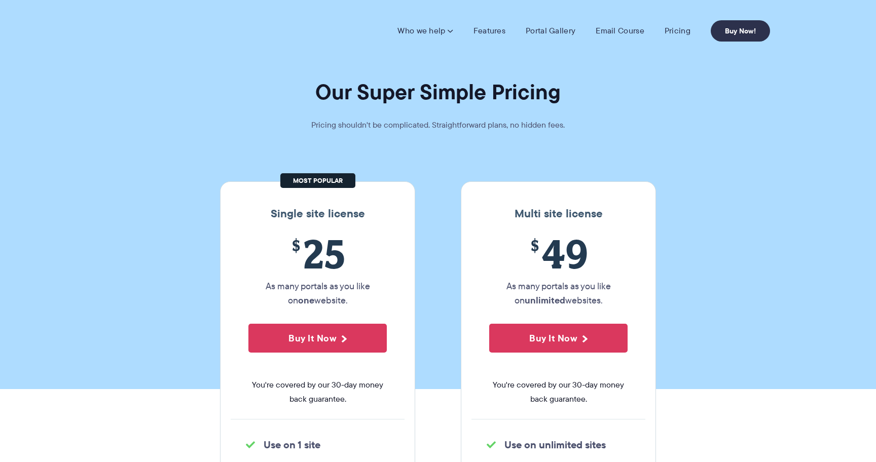  I want to click on strong: unlimited, so click(545, 300).